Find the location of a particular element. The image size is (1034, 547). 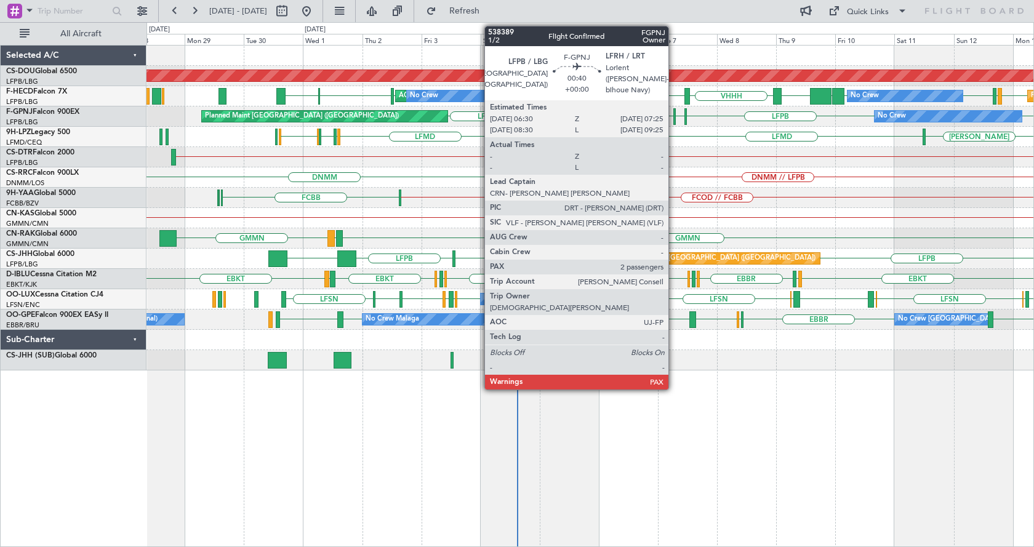

div: Sun 12 is located at coordinates (983, 39).